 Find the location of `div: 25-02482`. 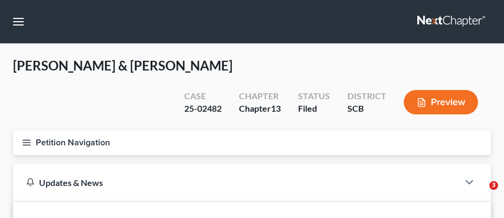

div: 25-02482 is located at coordinates (203, 108).